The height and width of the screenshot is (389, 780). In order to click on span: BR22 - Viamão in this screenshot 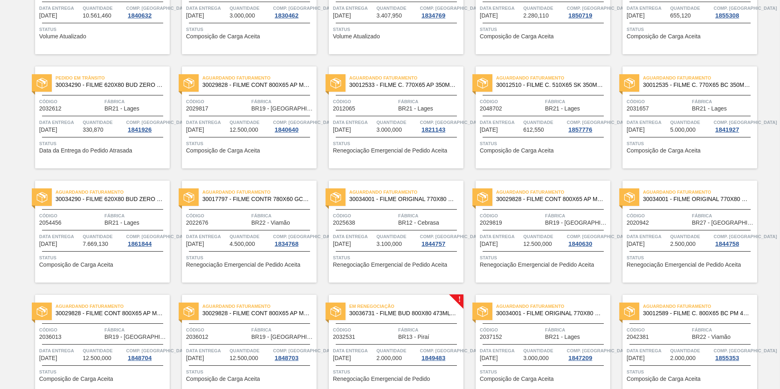, I will do `click(271, 223)`.